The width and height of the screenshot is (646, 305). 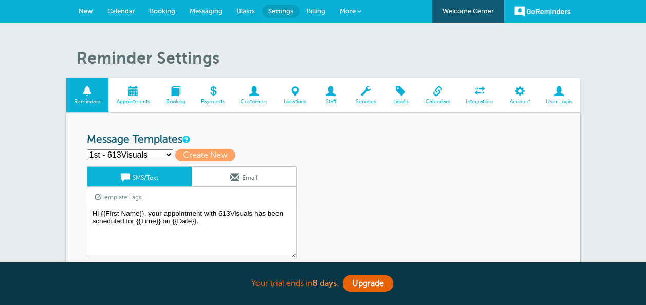 What do you see at coordinates (213, 95) in the screenshot?
I see `a: Payments` at bounding box center [213, 95].